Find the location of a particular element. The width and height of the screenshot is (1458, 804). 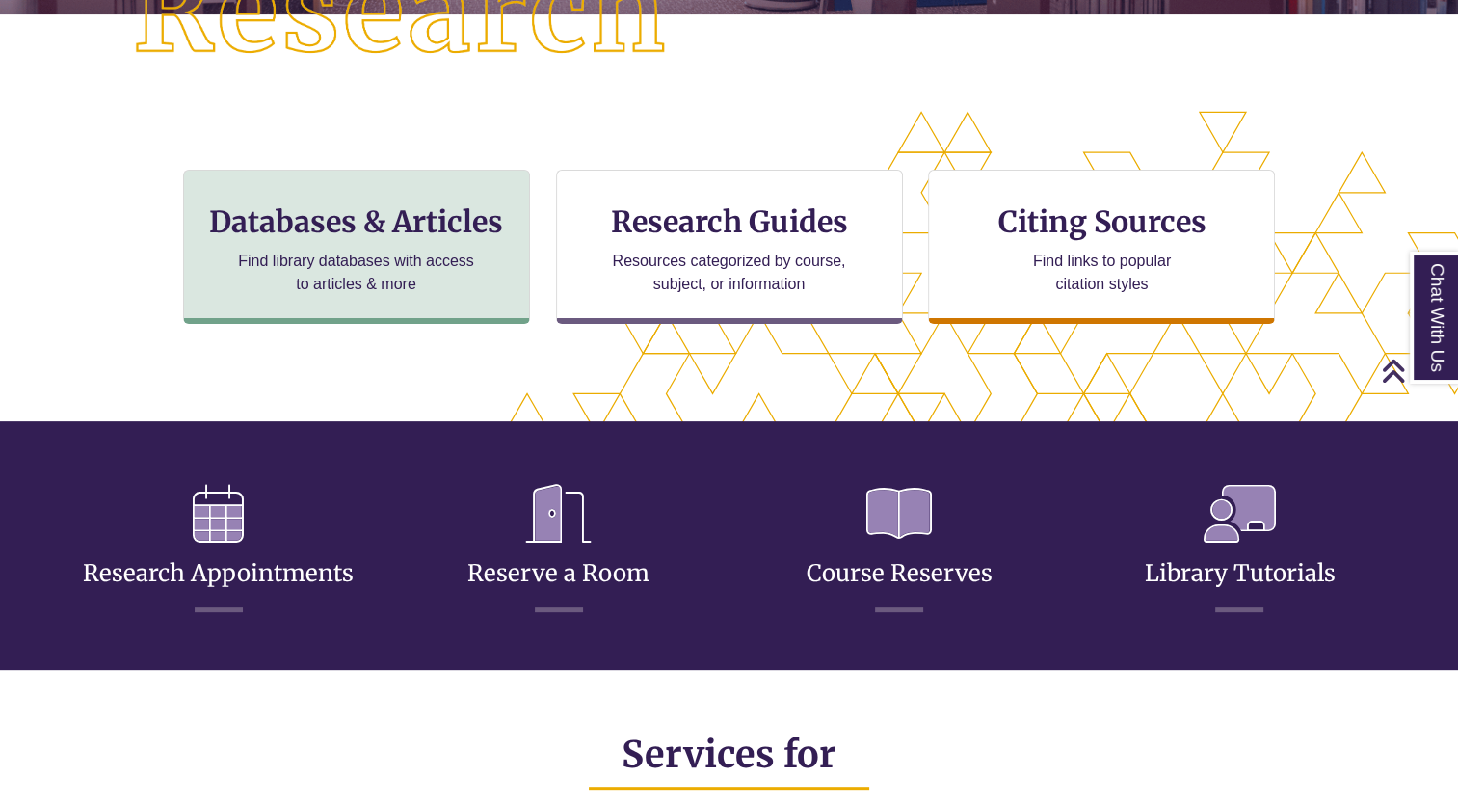

a: Course Reserves is located at coordinates (899, 549).